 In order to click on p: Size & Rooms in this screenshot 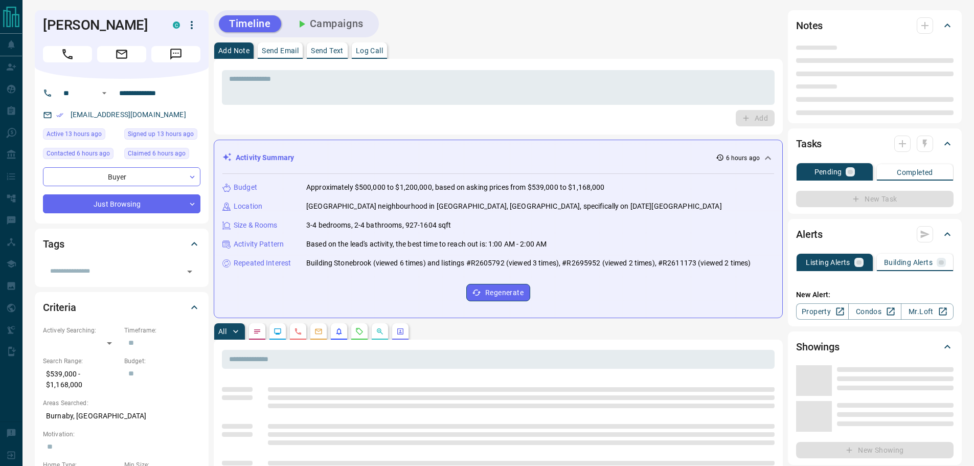, I will do `click(256, 225)`.